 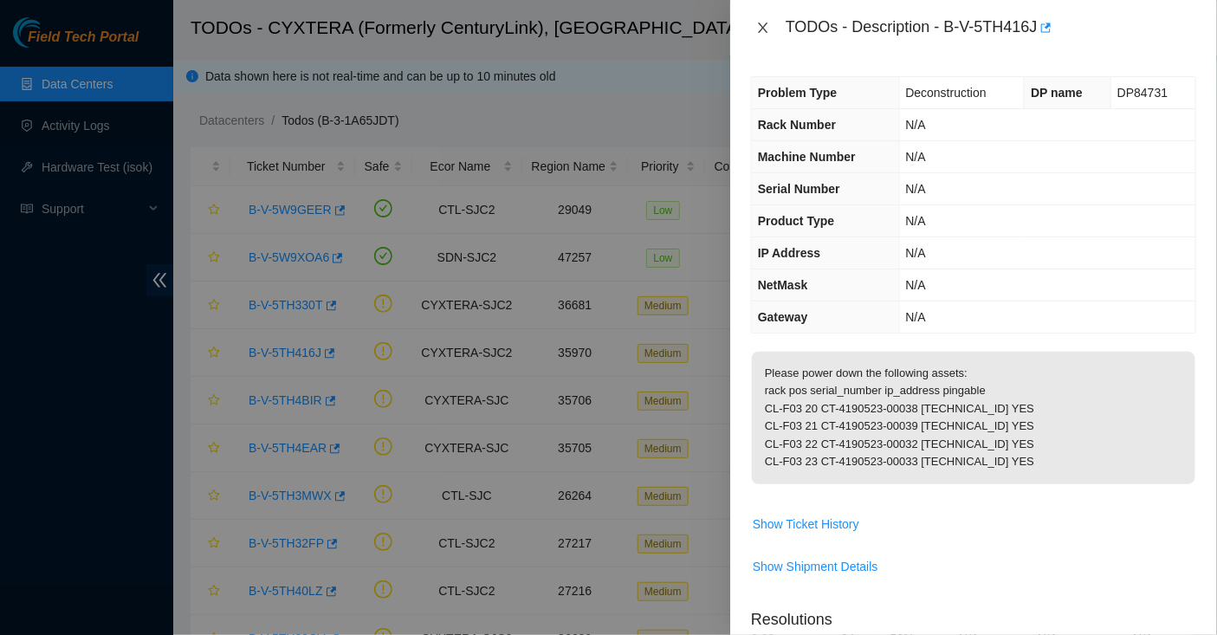 What do you see at coordinates (763, 28) in the screenshot?
I see `button: Close` at bounding box center [763, 28].